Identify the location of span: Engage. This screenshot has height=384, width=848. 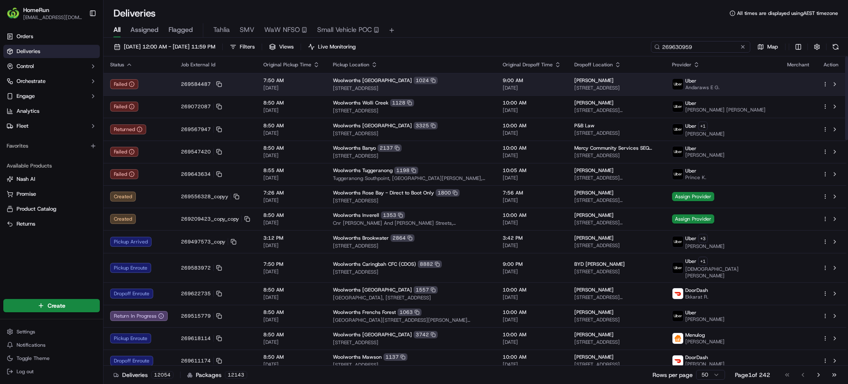
(26, 96).